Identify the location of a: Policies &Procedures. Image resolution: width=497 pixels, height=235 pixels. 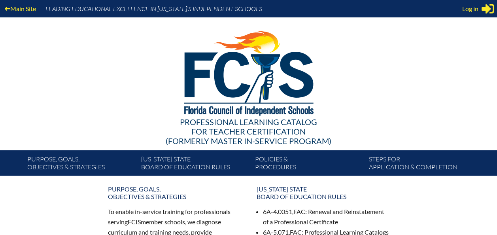
(309, 164).